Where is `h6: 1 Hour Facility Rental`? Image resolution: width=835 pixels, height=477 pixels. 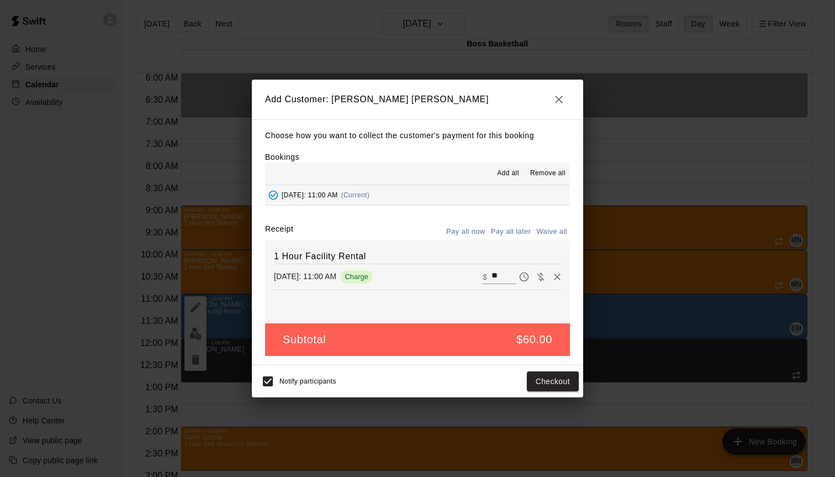
h6: 1 Hour Facility Rental is located at coordinates (418, 256).